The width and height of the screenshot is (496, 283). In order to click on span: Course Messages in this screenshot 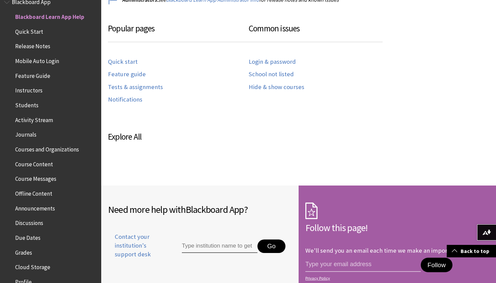, I will do `click(36, 178)`.